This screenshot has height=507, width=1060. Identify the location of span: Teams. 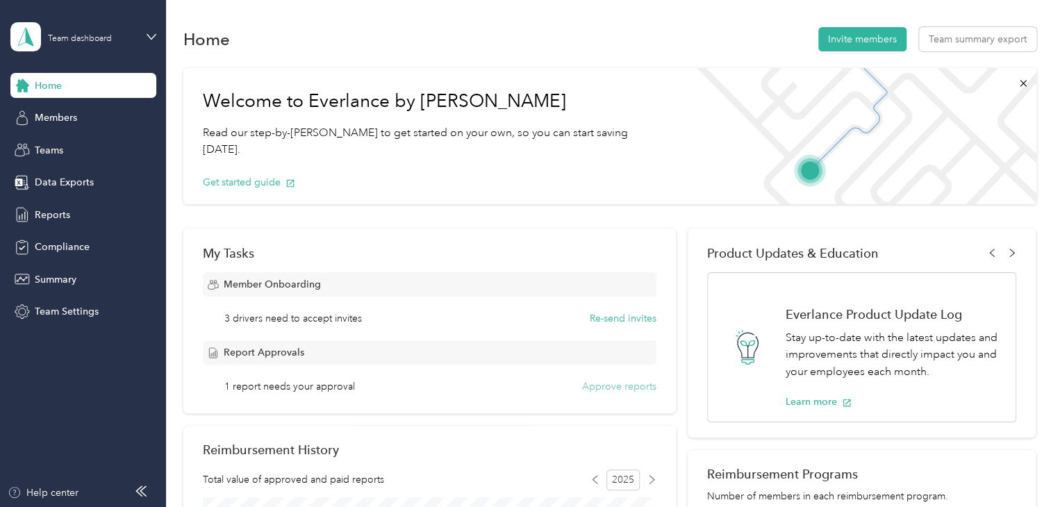
(49, 150).